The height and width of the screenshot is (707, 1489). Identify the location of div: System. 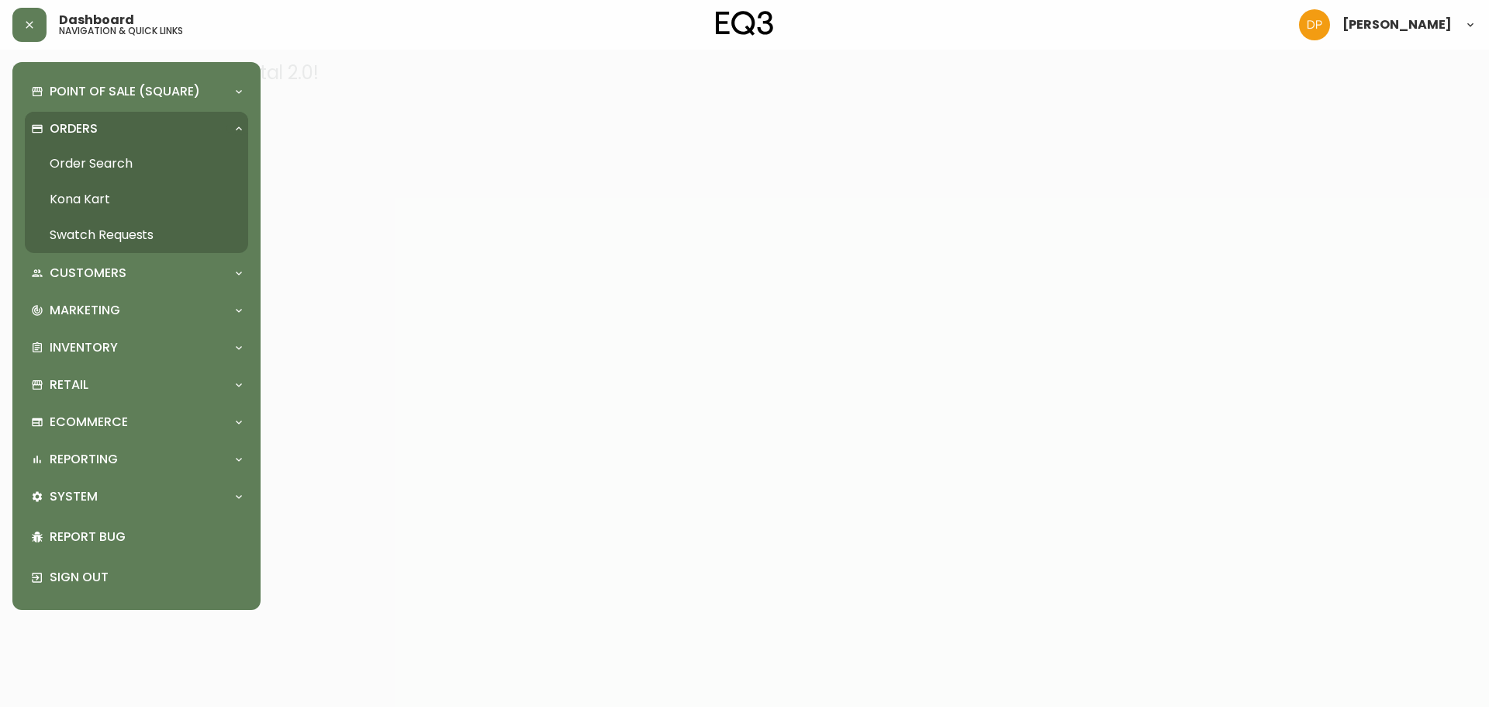
(137, 496).